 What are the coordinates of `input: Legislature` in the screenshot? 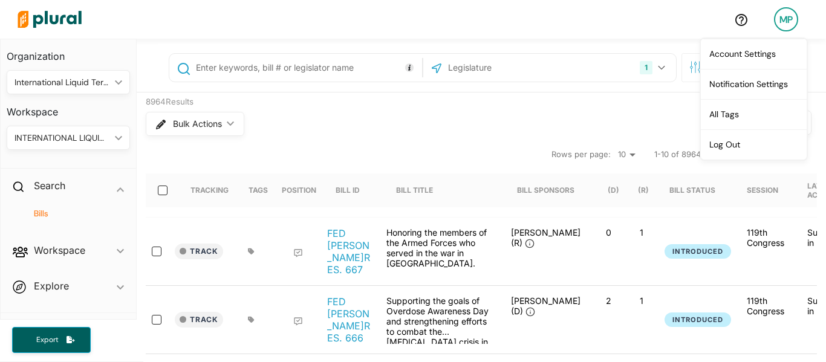 It's located at (511, 68).